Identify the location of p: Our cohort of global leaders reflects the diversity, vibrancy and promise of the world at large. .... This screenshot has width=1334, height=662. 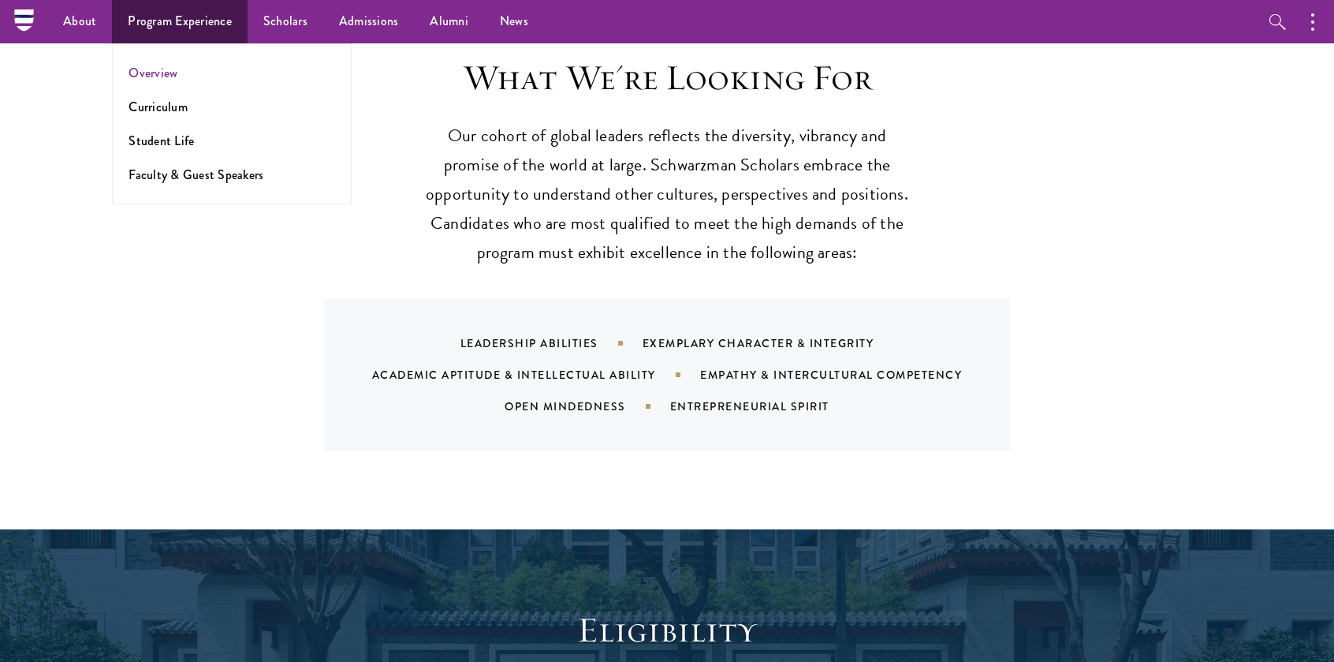
(667, 194).